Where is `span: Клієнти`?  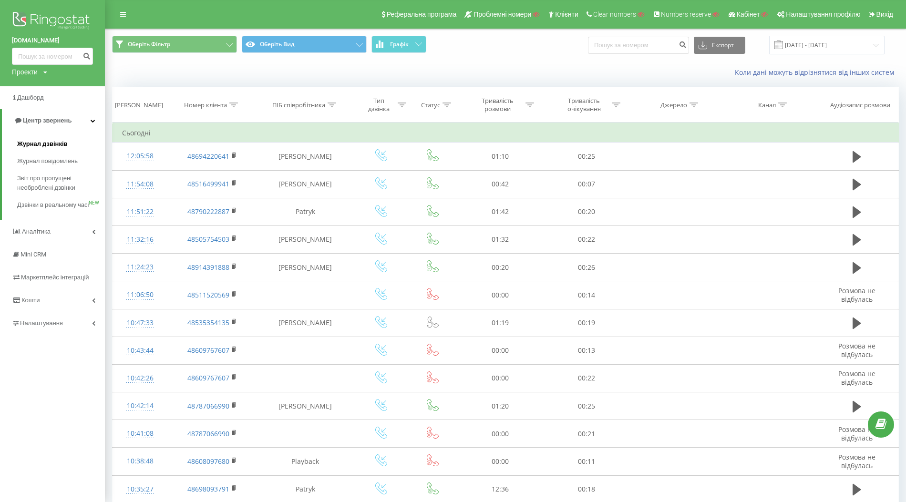
span: Клієнти is located at coordinates (566, 14).